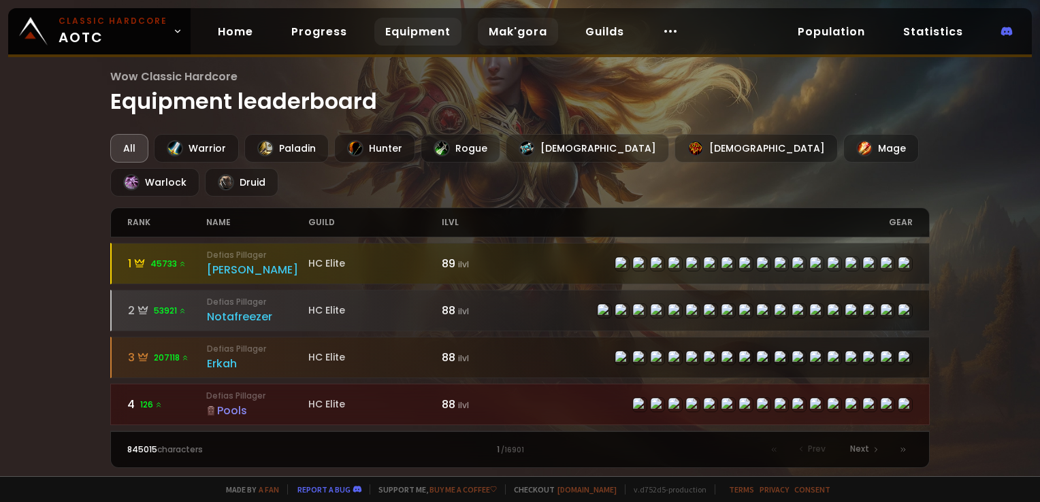 Image resolution: width=1040 pixels, height=502 pixels. I want to click on div: Hunter, so click(374, 148).